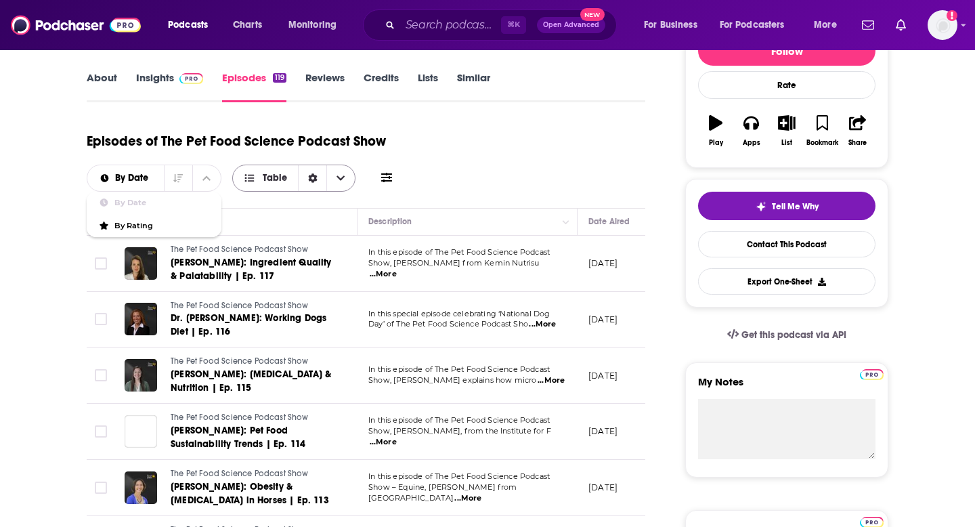 The height and width of the screenshot is (527, 975). What do you see at coordinates (187, 25) in the screenshot?
I see `span: Podcasts` at bounding box center [187, 25].